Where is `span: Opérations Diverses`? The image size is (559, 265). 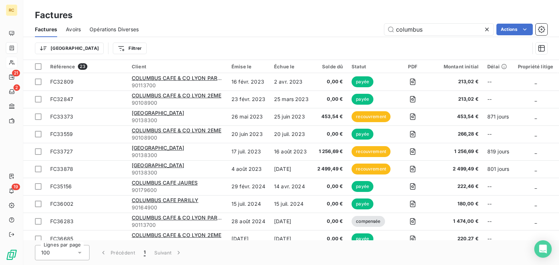 span: Opérations Diverses is located at coordinates (114, 29).